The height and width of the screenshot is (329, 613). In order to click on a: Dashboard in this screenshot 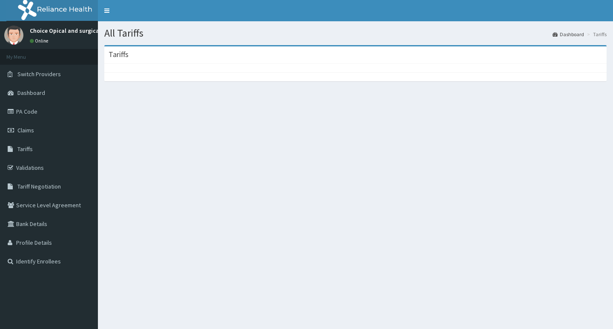, I will do `click(568, 34)`.